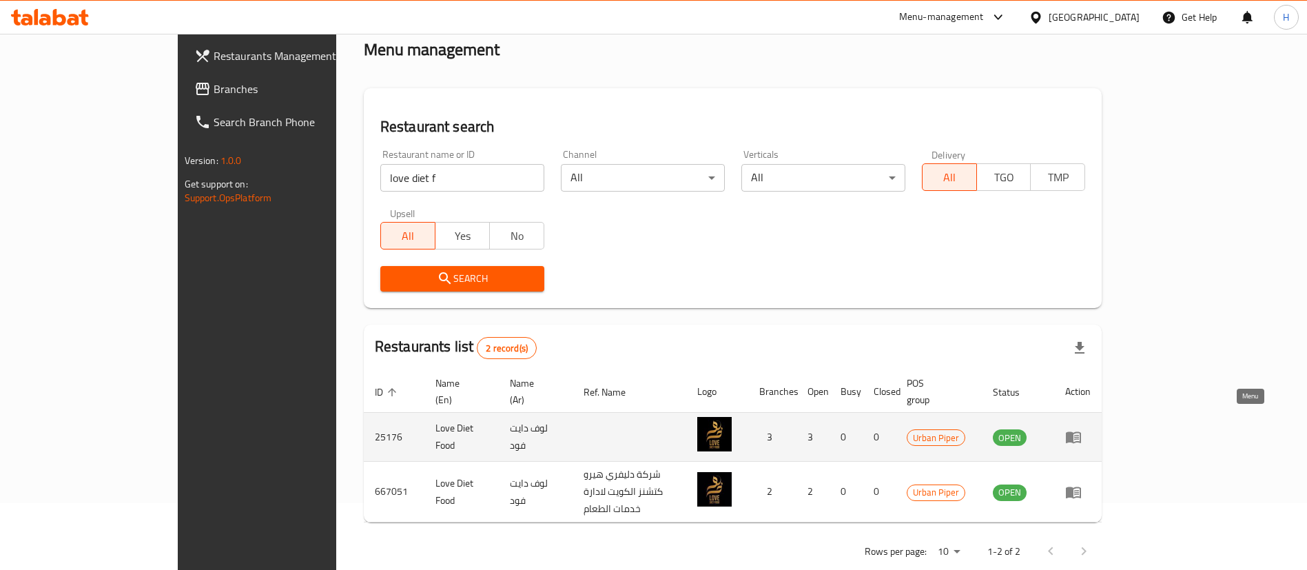 Image resolution: width=1307 pixels, height=570 pixels. I want to click on p: Rows per page:, so click(896, 551).